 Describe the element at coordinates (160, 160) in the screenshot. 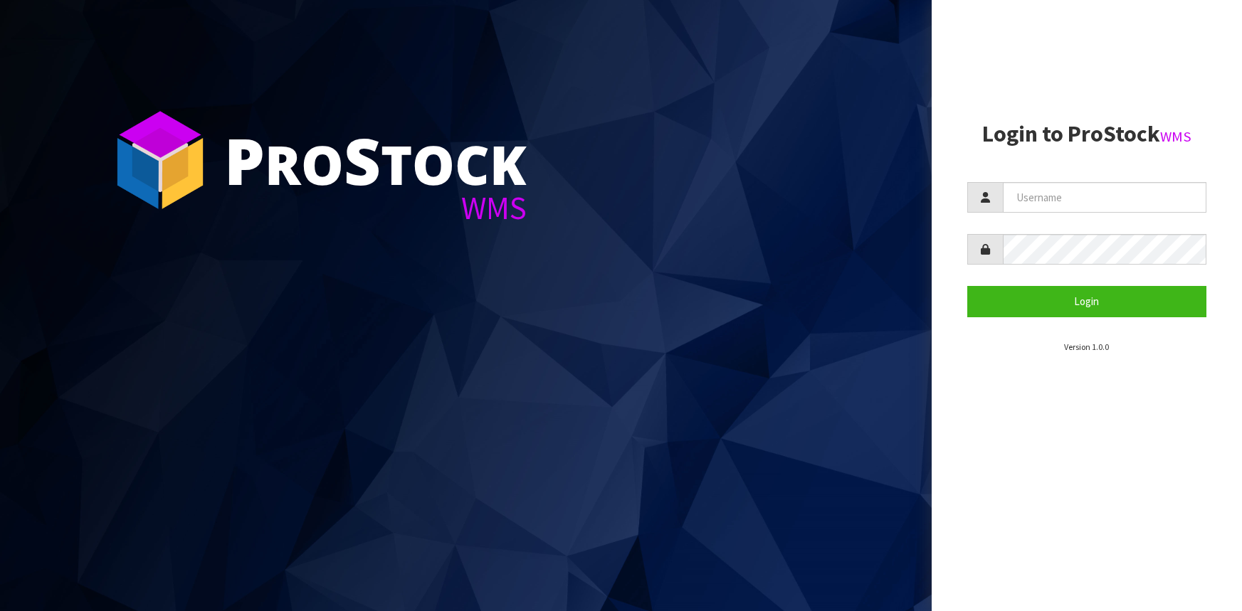

I see `img: ProStock Cube` at that location.